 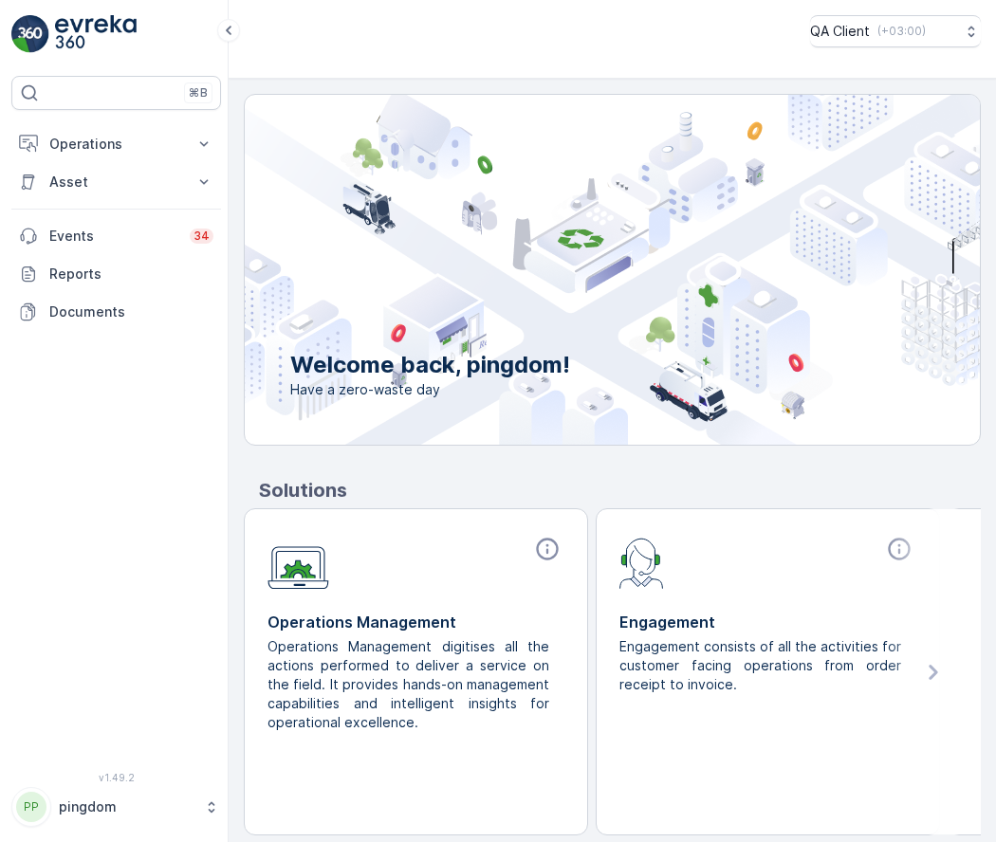 What do you see at coordinates (116, 182) in the screenshot?
I see `p: Asset` at bounding box center [116, 182].